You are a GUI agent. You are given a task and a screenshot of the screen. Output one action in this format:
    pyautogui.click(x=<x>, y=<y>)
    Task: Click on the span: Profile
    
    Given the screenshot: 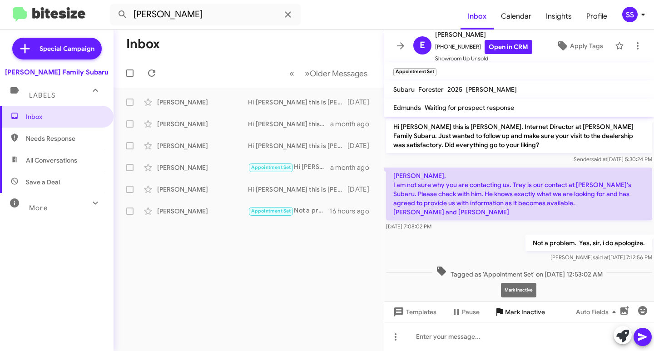 What is the action you would take?
    pyautogui.click(x=597, y=16)
    